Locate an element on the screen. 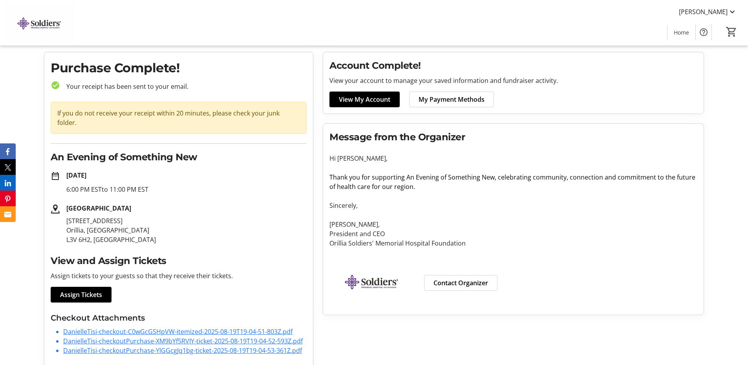  p: Orillia Soldiers' Memorial Hospital Foundation is located at coordinates (513, 243).